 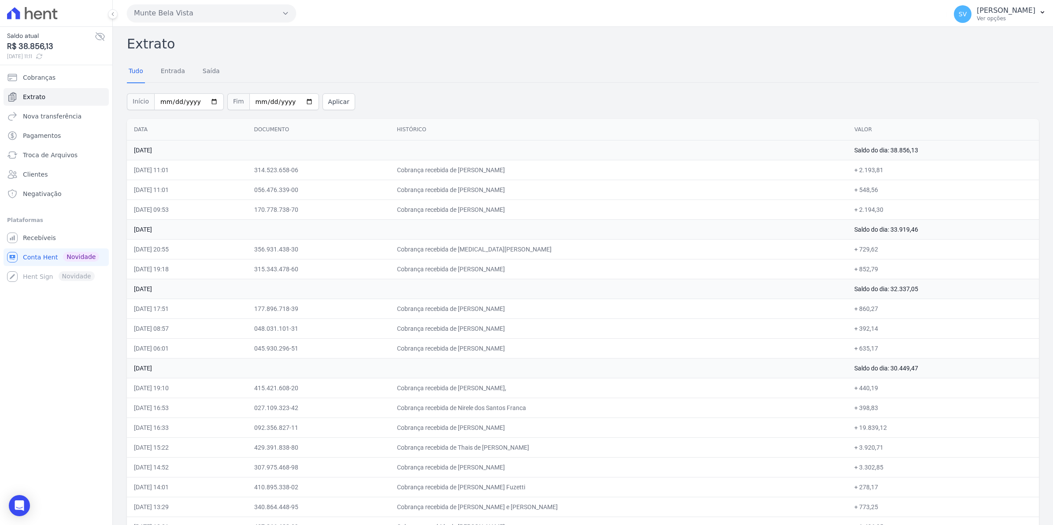 I want to click on span: Pagamentos, so click(x=42, y=136).